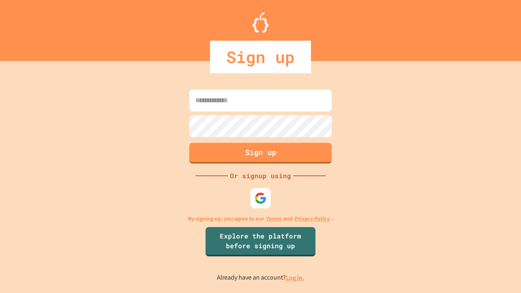  I want to click on a: Explore the platform before signing up, so click(260, 242).